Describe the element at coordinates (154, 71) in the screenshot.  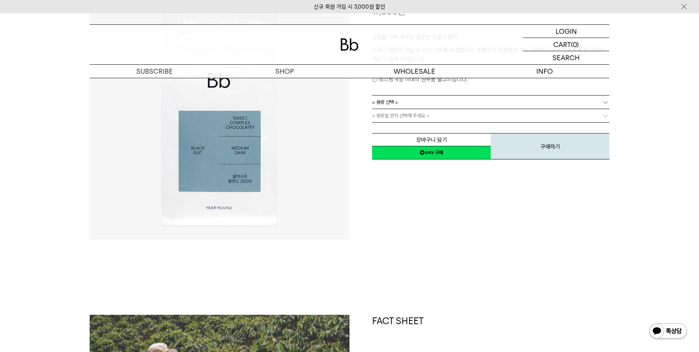
I see `a: SUBSCRIBE` at that location.